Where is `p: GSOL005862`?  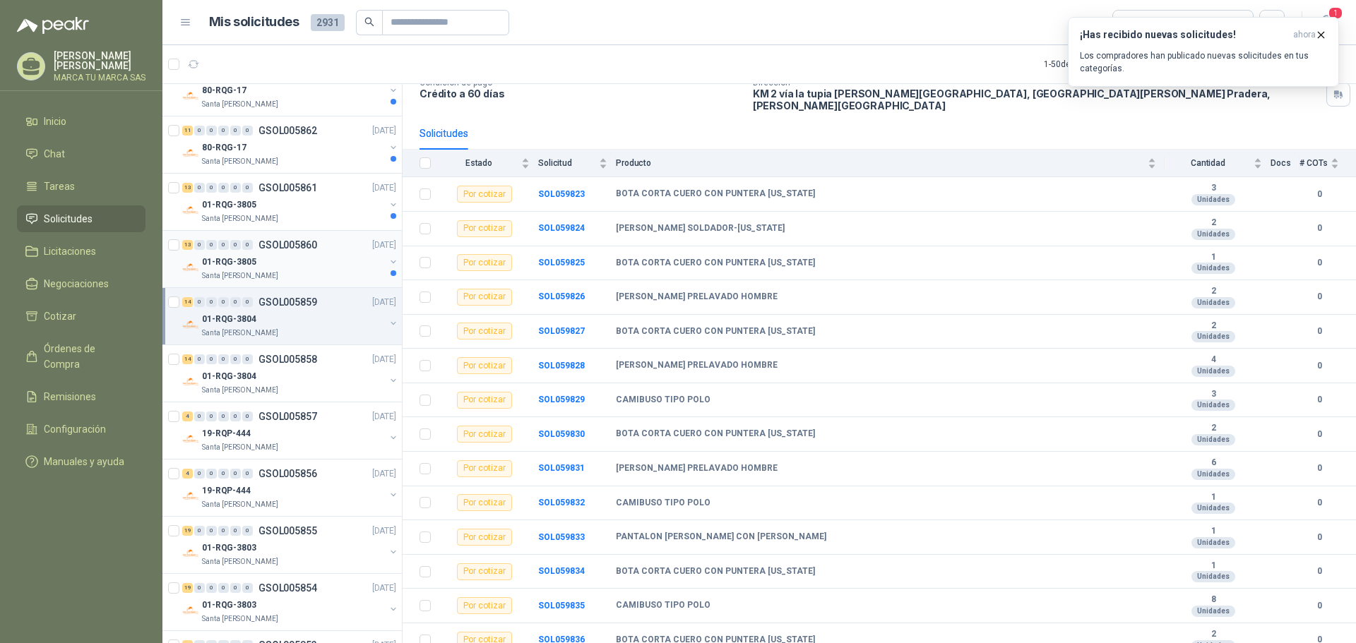
p: GSOL005862 is located at coordinates (287, 131).